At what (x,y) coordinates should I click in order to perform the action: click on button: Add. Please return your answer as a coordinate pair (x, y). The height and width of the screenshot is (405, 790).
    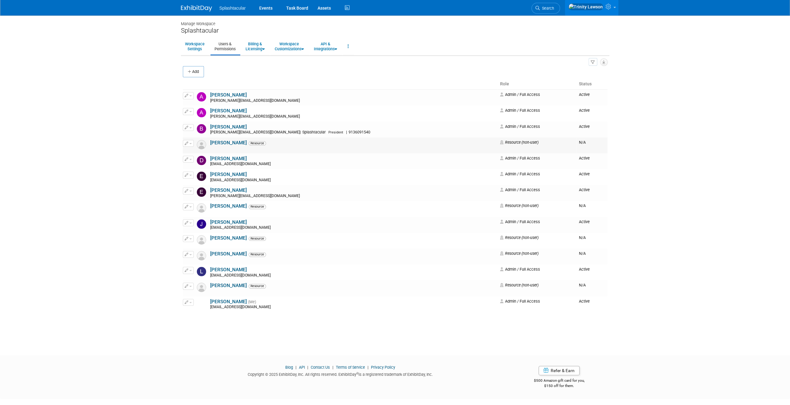
    Looking at the image, I should click on (193, 72).